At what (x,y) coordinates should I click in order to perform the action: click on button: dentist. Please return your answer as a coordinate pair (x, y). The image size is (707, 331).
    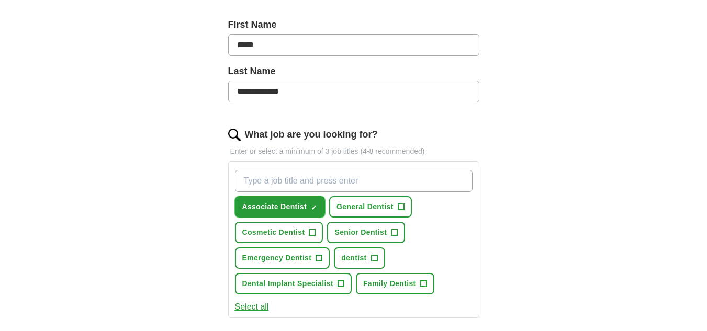
    Looking at the image, I should click on (359, 258).